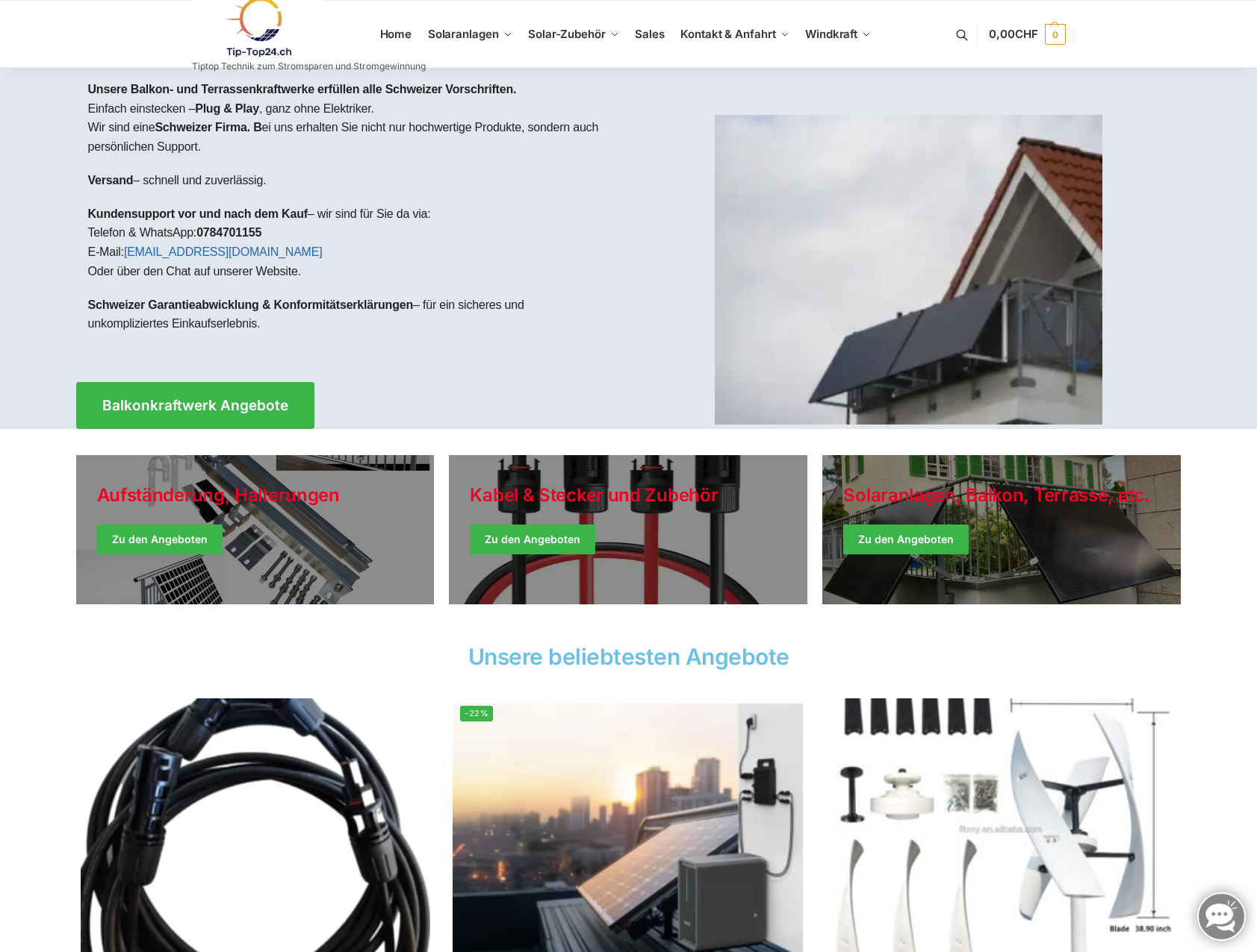 The height and width of the screenshot is (952, 1257). What do you see at coordinates (352, 213) in the screenshot?
I see `div: Einfach einstecken – , ganz ohne Elektriker.` at bounding box center [352, 213].